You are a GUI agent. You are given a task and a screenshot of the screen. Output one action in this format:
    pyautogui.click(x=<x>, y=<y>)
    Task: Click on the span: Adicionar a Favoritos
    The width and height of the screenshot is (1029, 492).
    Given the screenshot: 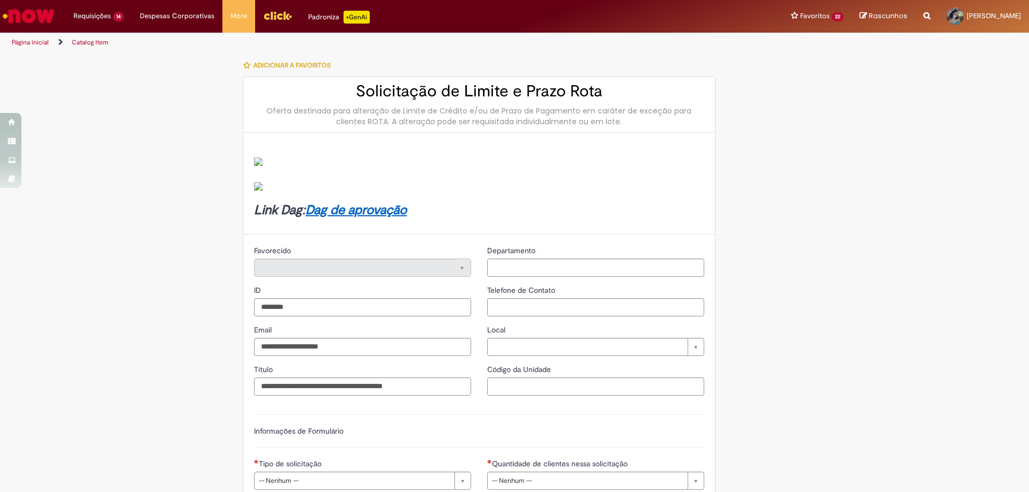 What is the action you would take?
    pyautogui.click(x=292, y=65)
    